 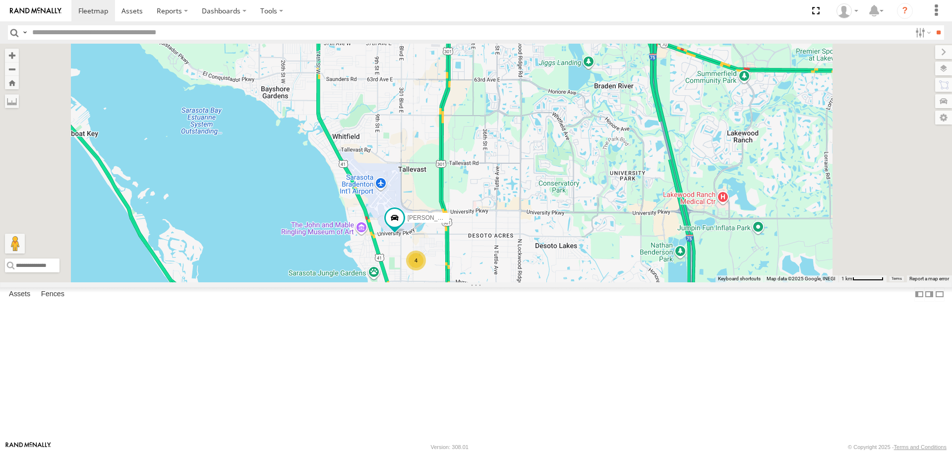 What do you see at coordinates (12, 101) in the screenshot?
I see `label: Measure` at bounding box center [12, 101].